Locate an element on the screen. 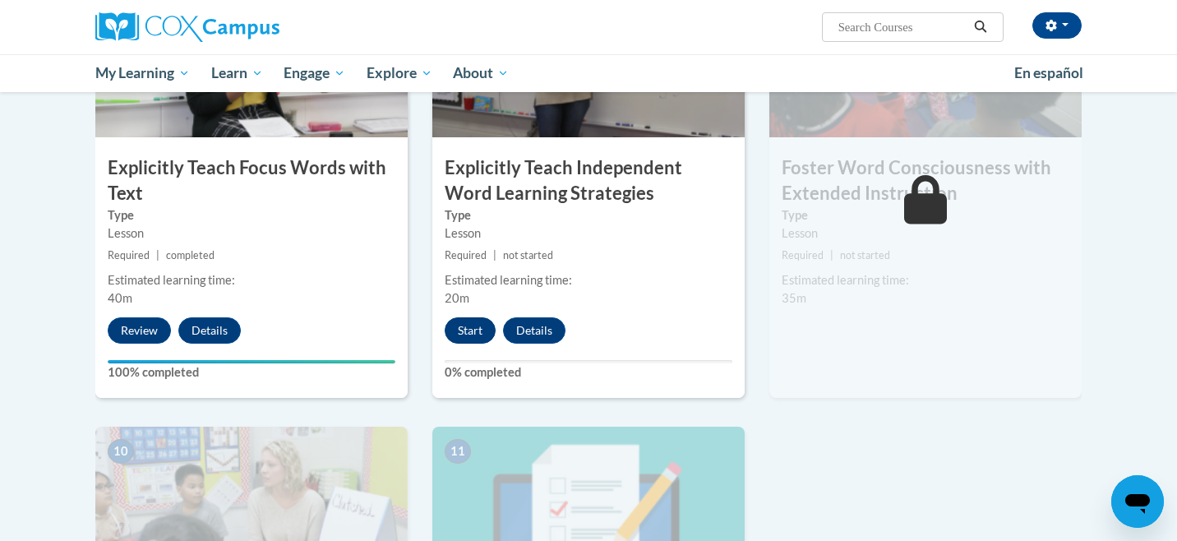 Image resolution: width=1177 pixels, height=541 pixels. a: My Learning is located at coordinates (142, 73).